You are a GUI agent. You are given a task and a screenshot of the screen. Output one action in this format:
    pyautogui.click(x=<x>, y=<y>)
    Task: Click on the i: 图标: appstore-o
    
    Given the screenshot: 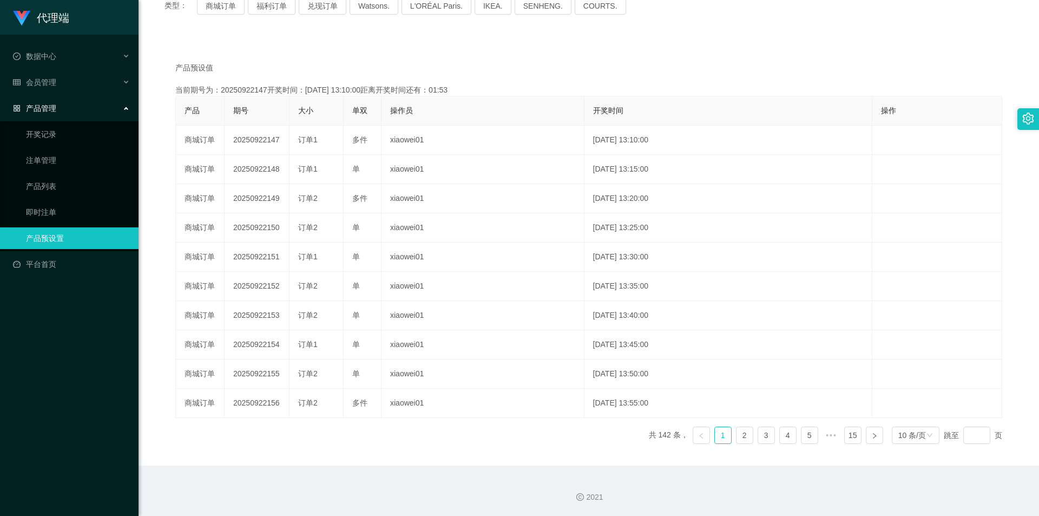 What is the action you would take?
    pyautogui.click(x=17, y=108)
    